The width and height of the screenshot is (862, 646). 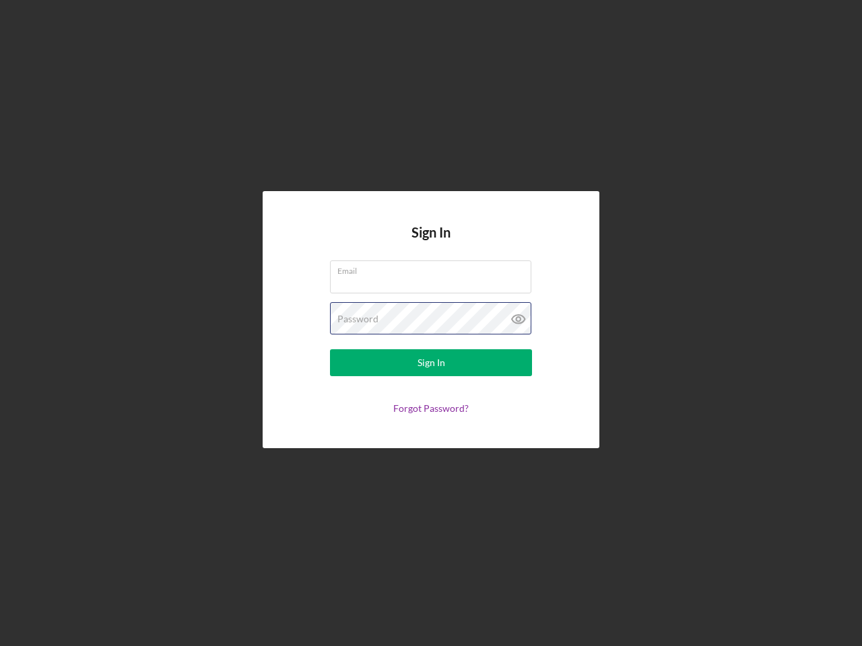 I want to click on label: Email, so click(x=434, y=269).